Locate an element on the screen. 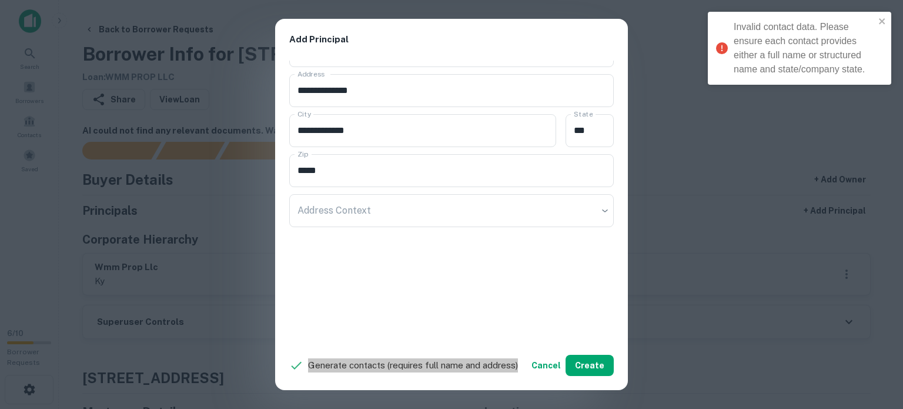  label: City is located at coordinates (304, 114).